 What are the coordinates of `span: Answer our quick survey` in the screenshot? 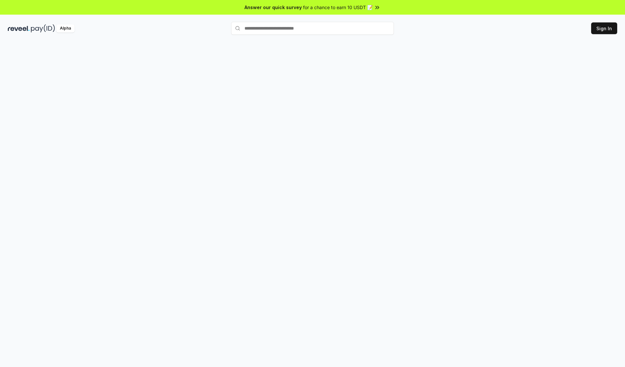 It's located at (273, 7).